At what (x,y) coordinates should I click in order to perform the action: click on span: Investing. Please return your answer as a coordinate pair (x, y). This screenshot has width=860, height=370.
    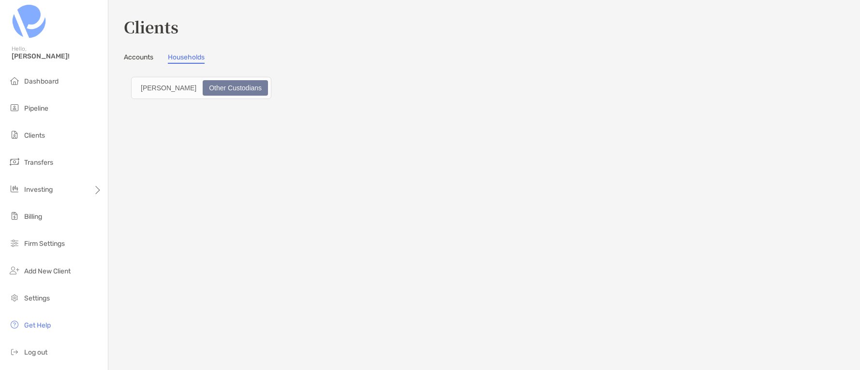
    Looking at the image, I should click on (38, 190).